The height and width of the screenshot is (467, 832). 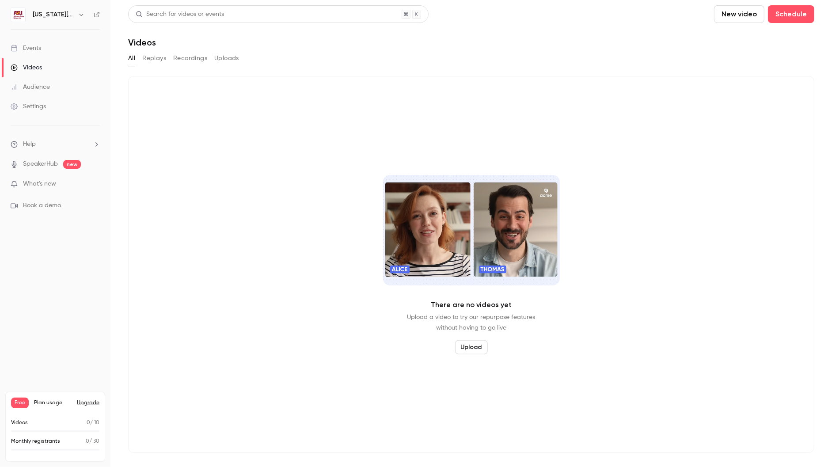 What do you see at coordinates (740, 14) in the screenshot?
I see `button: New video` at bounding box center [740, 14].